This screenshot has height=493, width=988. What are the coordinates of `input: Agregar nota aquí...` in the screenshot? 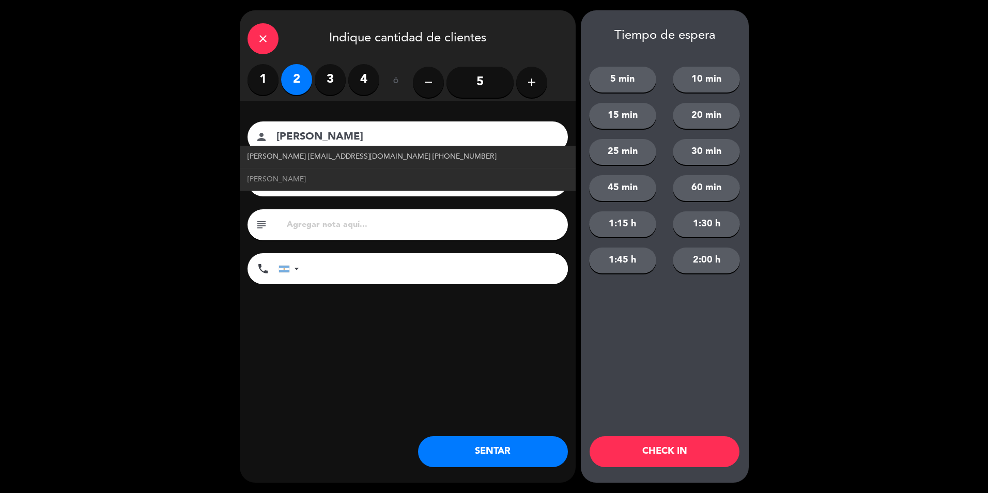 It's located at (423, 225).